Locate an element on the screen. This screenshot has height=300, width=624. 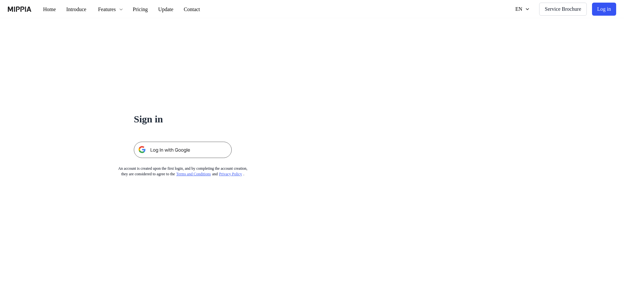
a: Home is located at coordinates (50, 9).